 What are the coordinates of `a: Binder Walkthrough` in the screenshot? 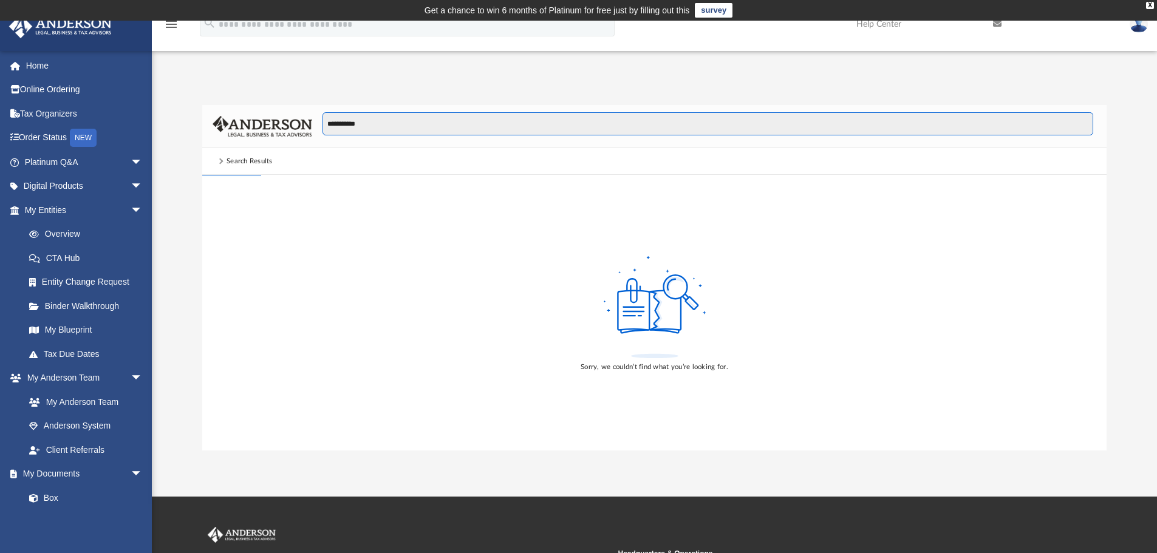 It's located at (89, 306).